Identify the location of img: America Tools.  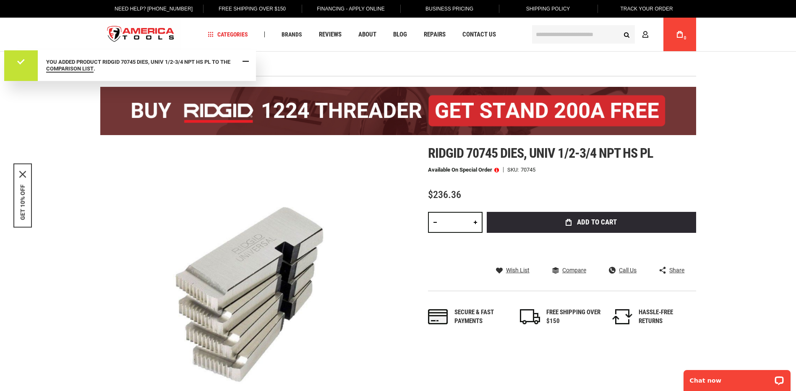
(141, 34).